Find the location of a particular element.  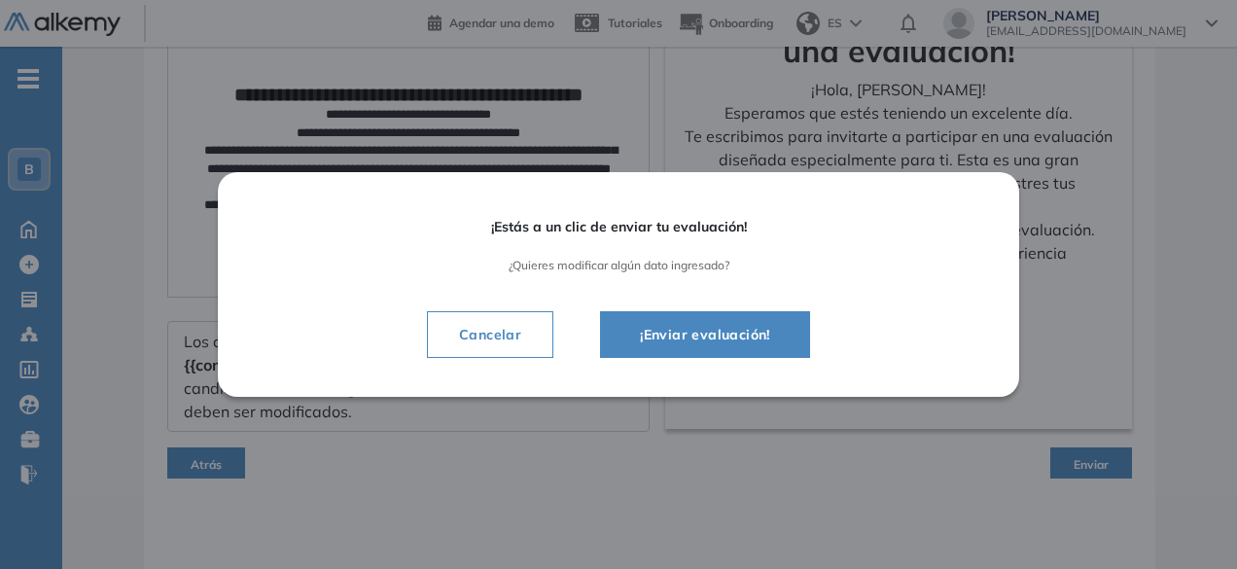

div: Widget de chat is located at coordinates (1189, 522).